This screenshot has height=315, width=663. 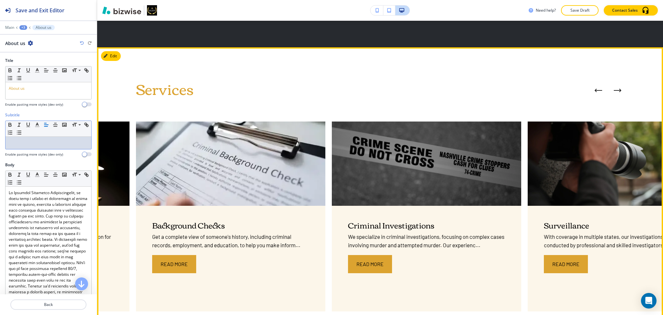 What do you see at coordinates (23, 28) in the screenshot?
I see `div: +3` at bounding box center [23, 28].